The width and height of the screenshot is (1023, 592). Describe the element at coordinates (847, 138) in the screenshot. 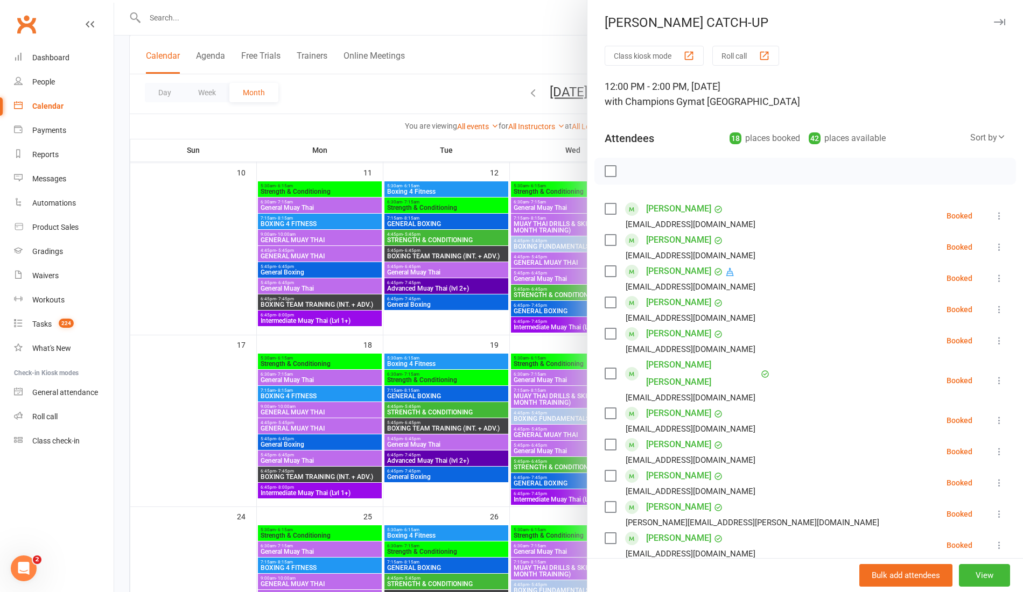

I see `div: places available` at that location.